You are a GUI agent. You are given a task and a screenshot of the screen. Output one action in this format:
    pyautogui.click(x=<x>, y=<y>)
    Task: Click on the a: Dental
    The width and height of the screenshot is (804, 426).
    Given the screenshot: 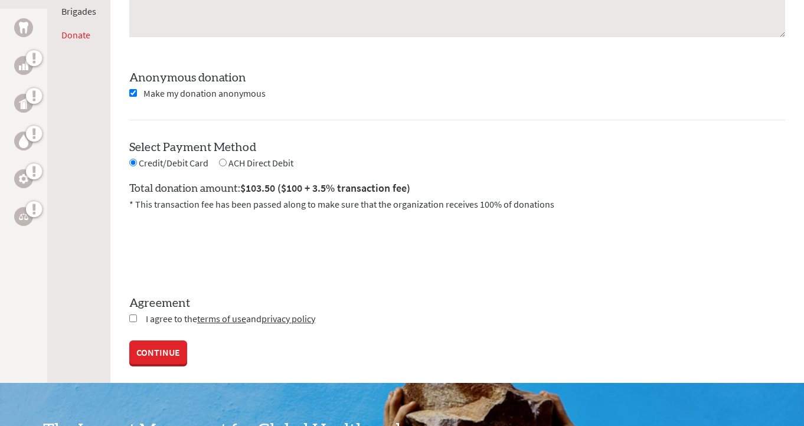 What is the action you would take?
    pyautogui.click(x=24, y=28)
    